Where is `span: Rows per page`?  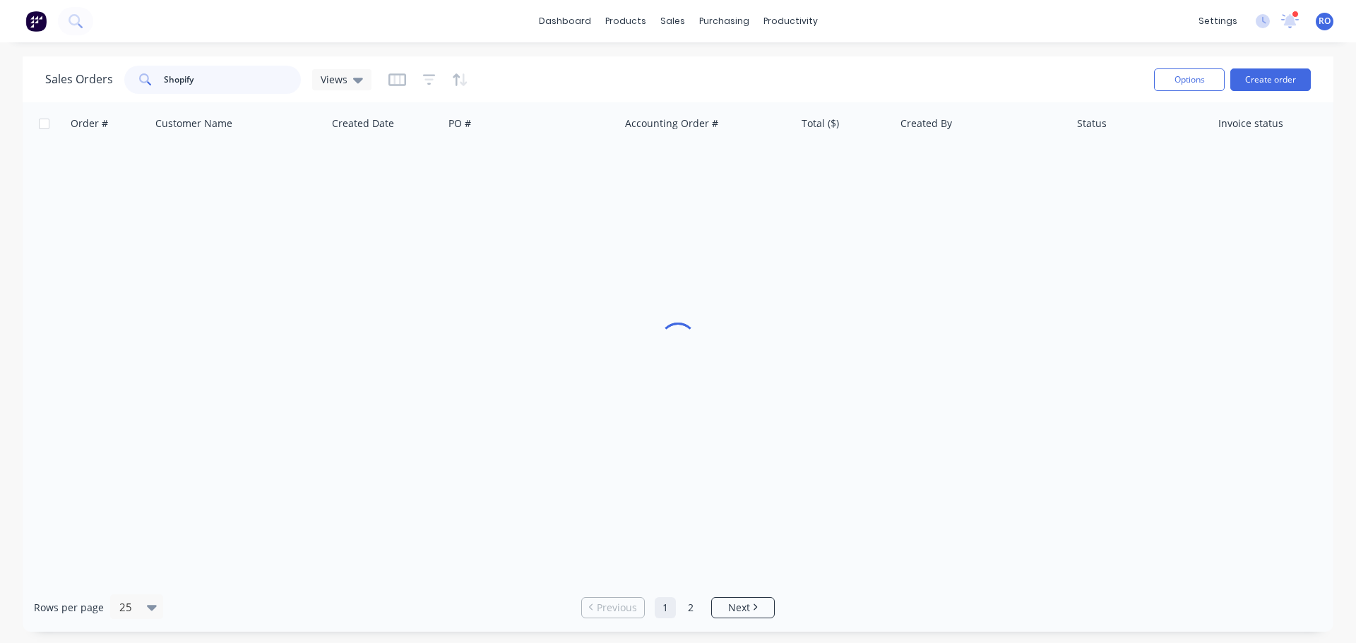
span: Rows per page is located at coordinates (69, 608).